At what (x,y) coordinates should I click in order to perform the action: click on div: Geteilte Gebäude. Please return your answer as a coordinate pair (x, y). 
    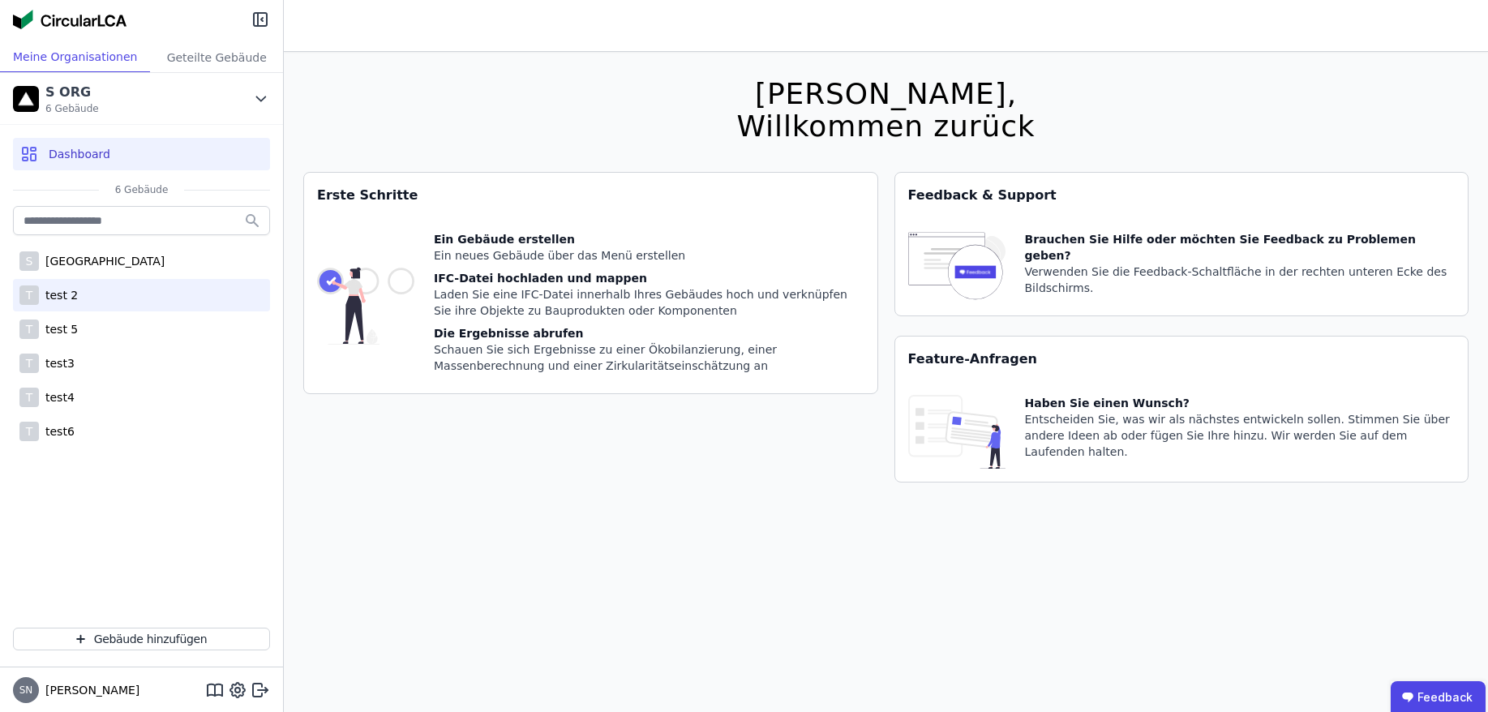
    Looking at the image, I should click on (216, 57).